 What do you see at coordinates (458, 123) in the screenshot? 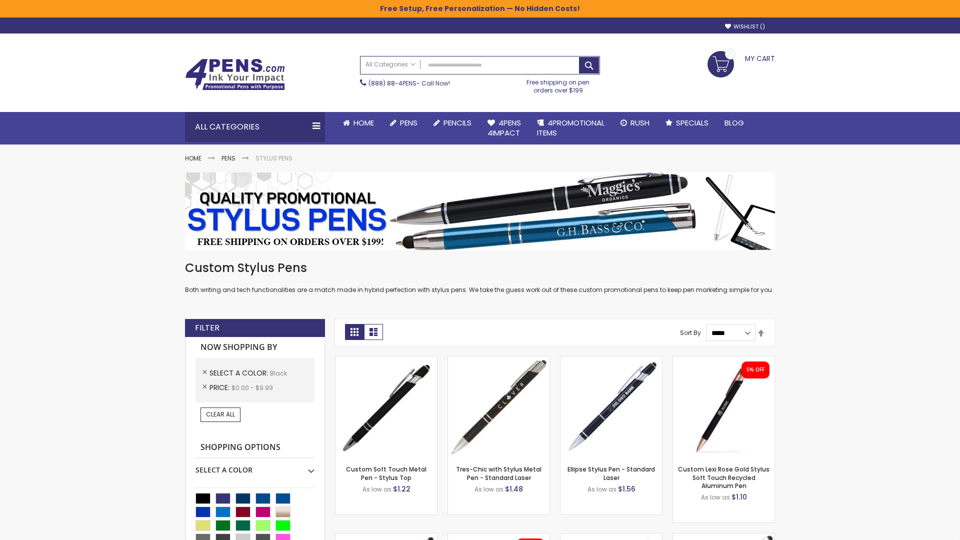
I see `span: Pencils` at bounding box center [458, 123].